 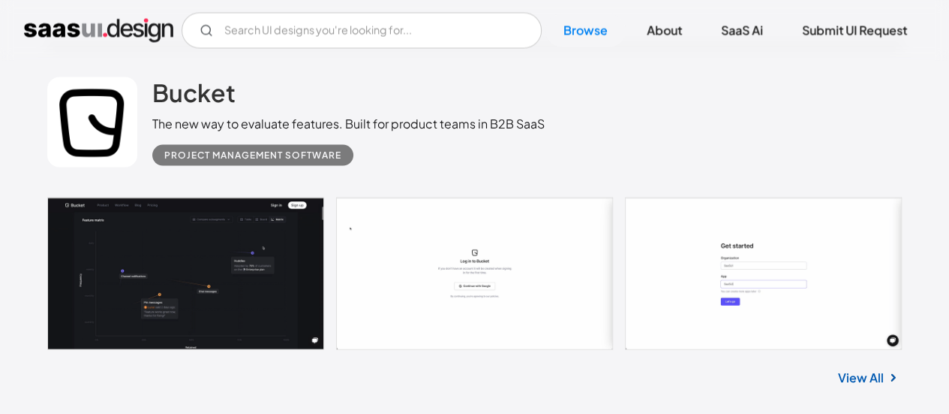 I want to click on a: home, so click(x=98, y=30).